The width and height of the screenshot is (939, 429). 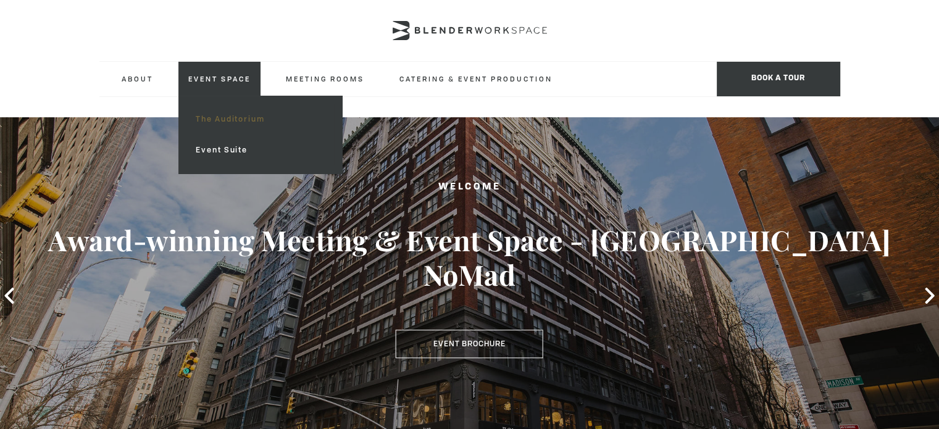 What do you see at coordinates (469, 344) in the screenshot?
I see `a: Event Brochure` at bounding box center [469, 344].